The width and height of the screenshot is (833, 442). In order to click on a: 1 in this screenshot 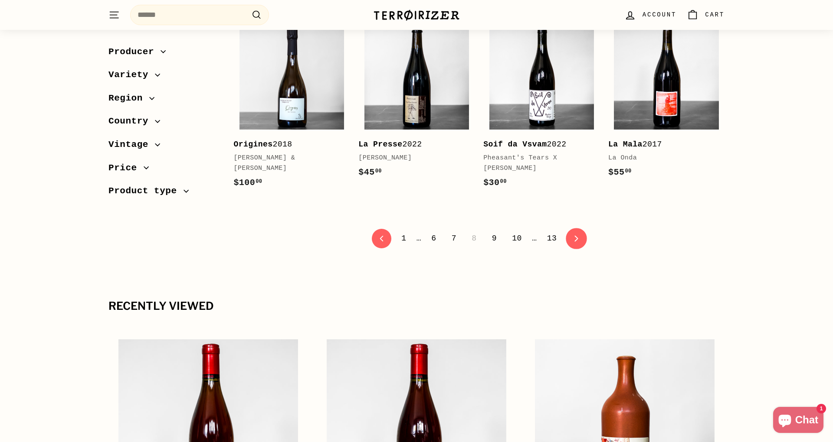, I will do `click(403, 239)`.